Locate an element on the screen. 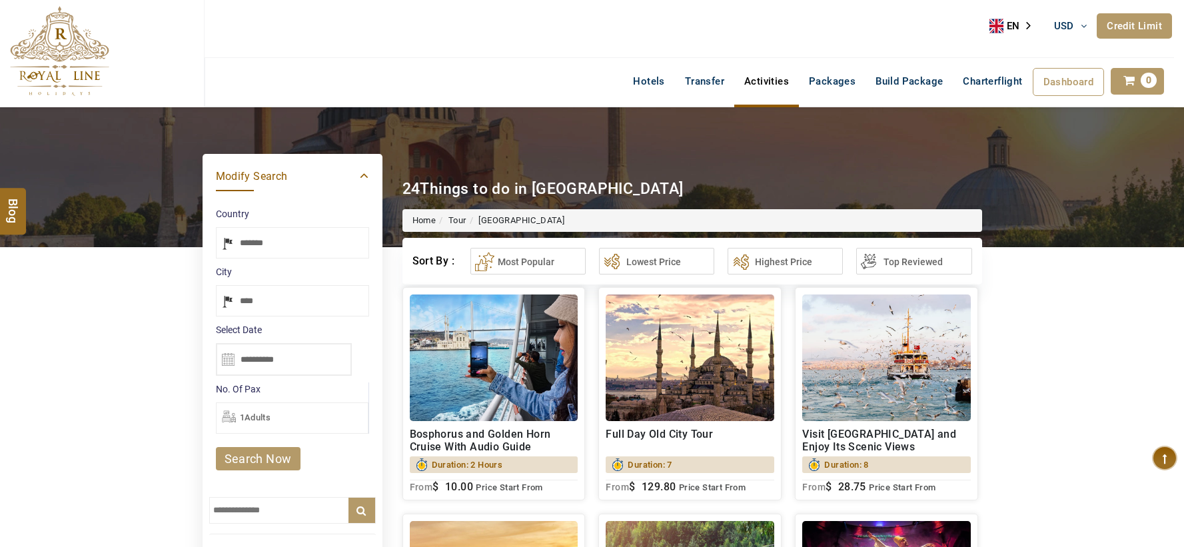  a: 0 is located at coordinates (1137, 81).